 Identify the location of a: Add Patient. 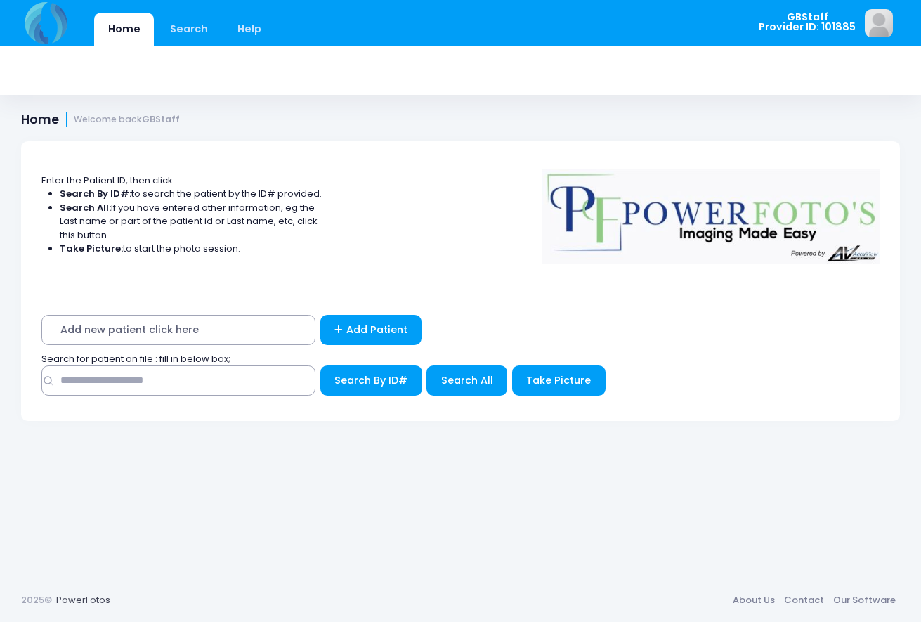
(371, 330).